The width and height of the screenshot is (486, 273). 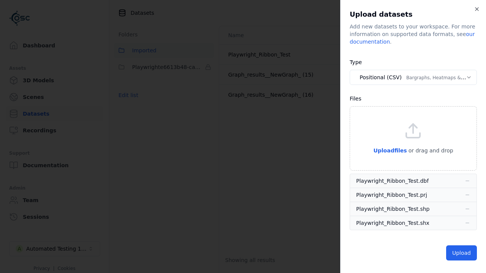 What do you see at coordinates (356, 62) in the screenshot?
I see `label: Type` at bounding box center [356, 62].